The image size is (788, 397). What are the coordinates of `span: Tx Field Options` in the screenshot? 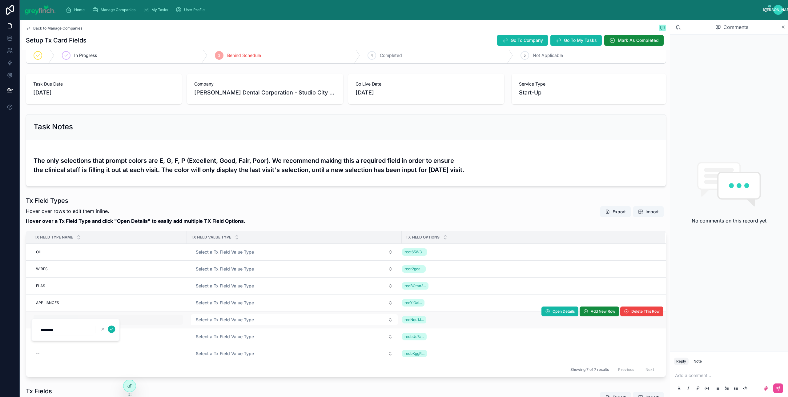 It's located at (423, 237).